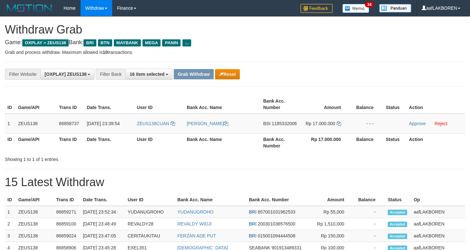 The height and width of the screenshot is (250, 470). Describe the element at coordinates (193, 74) in the screenshot. I see `button: Grab Withdraw` at that location.